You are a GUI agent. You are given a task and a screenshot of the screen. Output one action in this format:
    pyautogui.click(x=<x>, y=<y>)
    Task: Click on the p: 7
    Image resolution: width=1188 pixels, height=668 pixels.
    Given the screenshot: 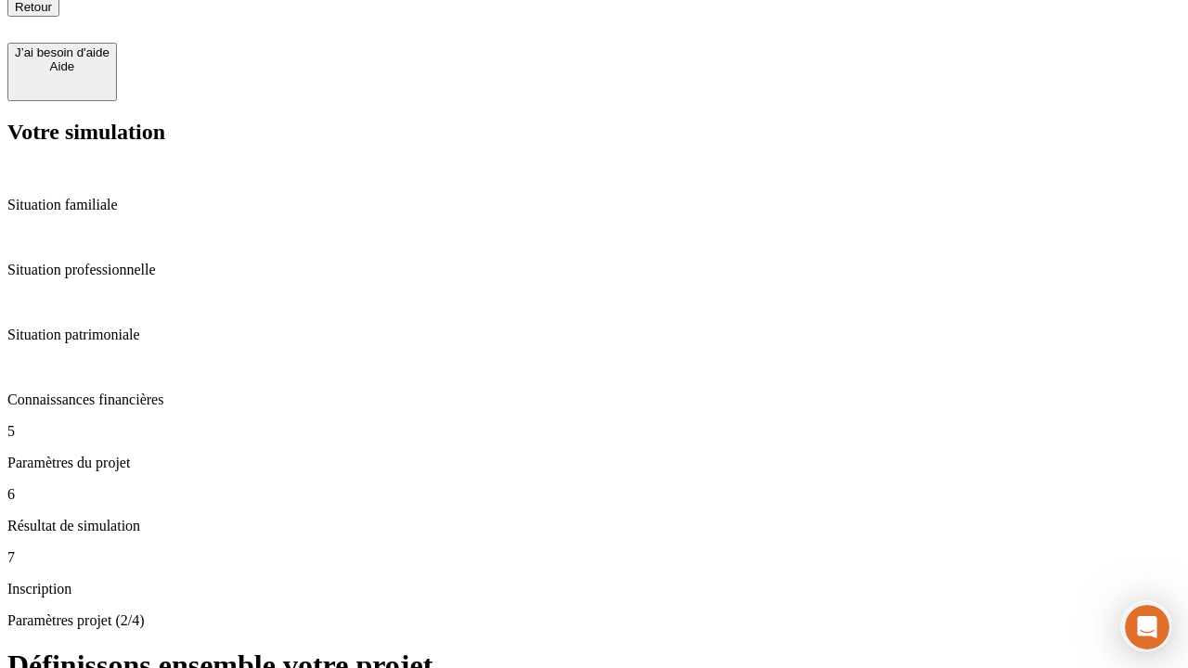 What is the action you would take?
    pyautogui.click(x=594, y=558)
    